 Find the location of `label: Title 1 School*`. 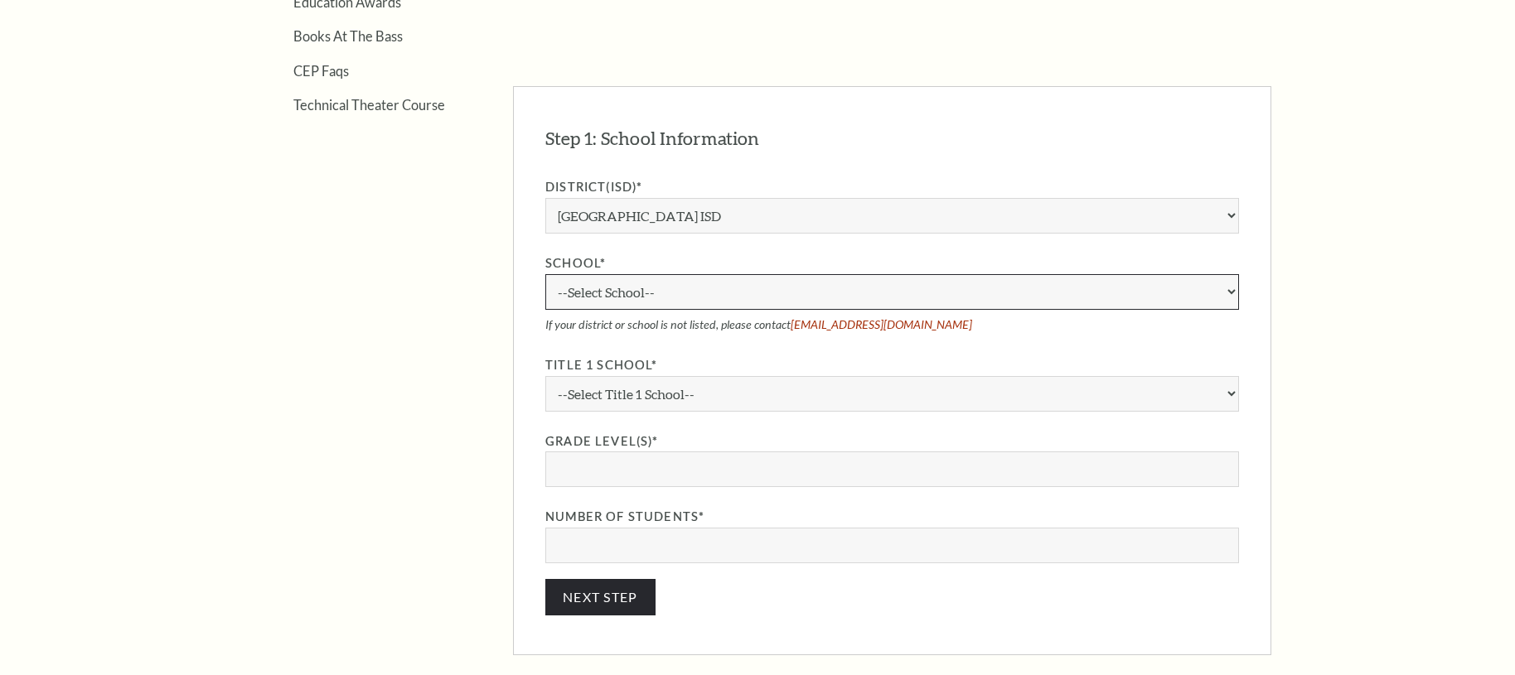

label: Title 1 School* is located at coordinates (892, 365).